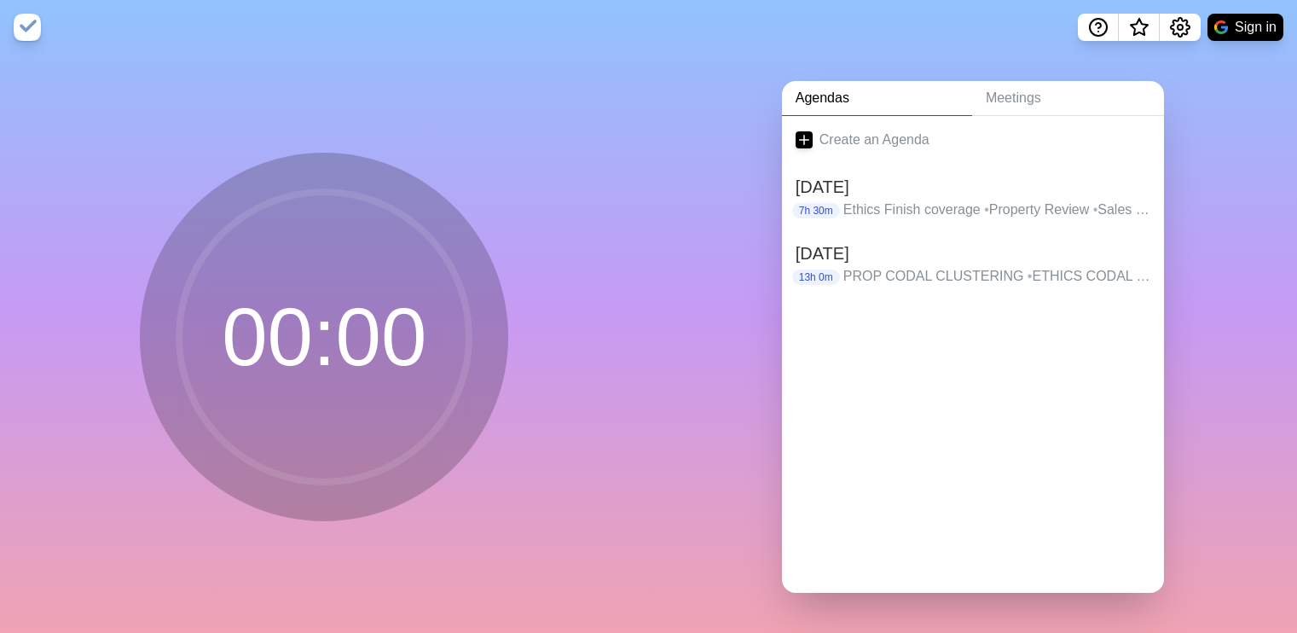 Image resolution: width=1297 pixels, height=633 pixels. Describe the element at coordinates (1098, 27) in the screenshot. I see `button: Help` at that location.